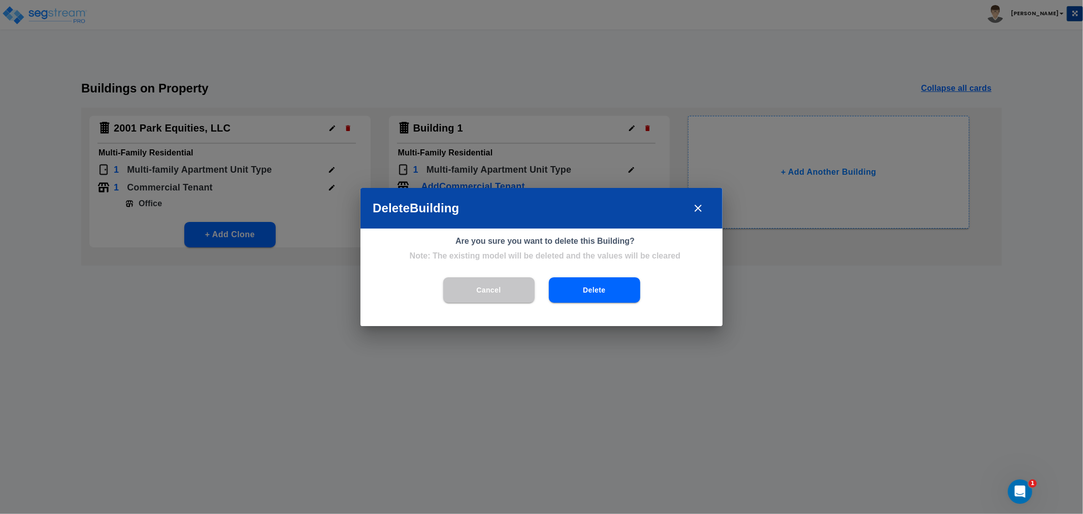 This screenshot has height=514, width=1083. I want to click on h5: Are you sure you want to delete this Building?, so click(545, 241).